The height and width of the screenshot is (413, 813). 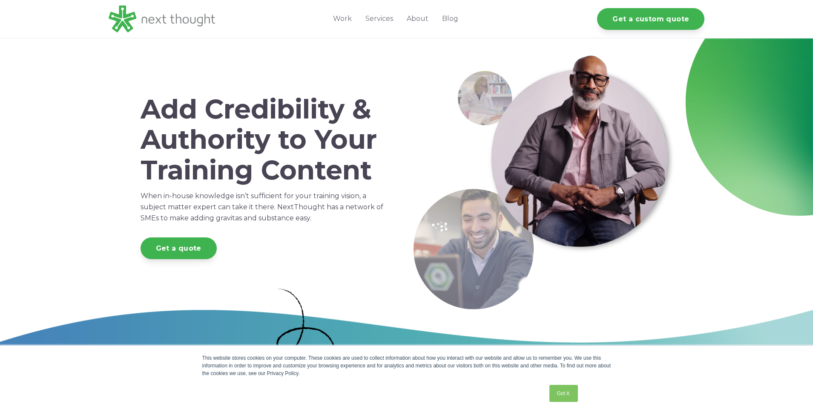 What do you see at coordinates (162, 19) in the screenshot?
I see `img: LG - NextThought Logo` at bounding box center [162, 19].